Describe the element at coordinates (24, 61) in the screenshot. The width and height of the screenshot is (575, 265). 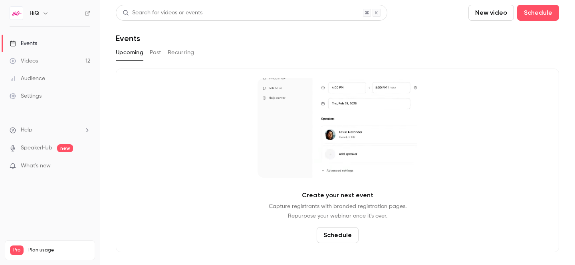
I see `div: Videos` at that location.